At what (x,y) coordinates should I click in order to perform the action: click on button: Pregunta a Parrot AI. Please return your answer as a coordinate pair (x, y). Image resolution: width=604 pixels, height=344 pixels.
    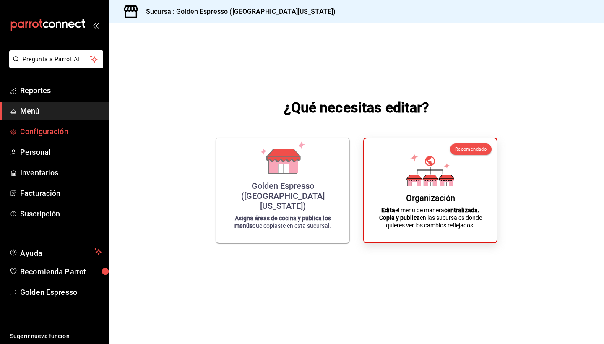
    Looking at the image, I should click on (56, 59).